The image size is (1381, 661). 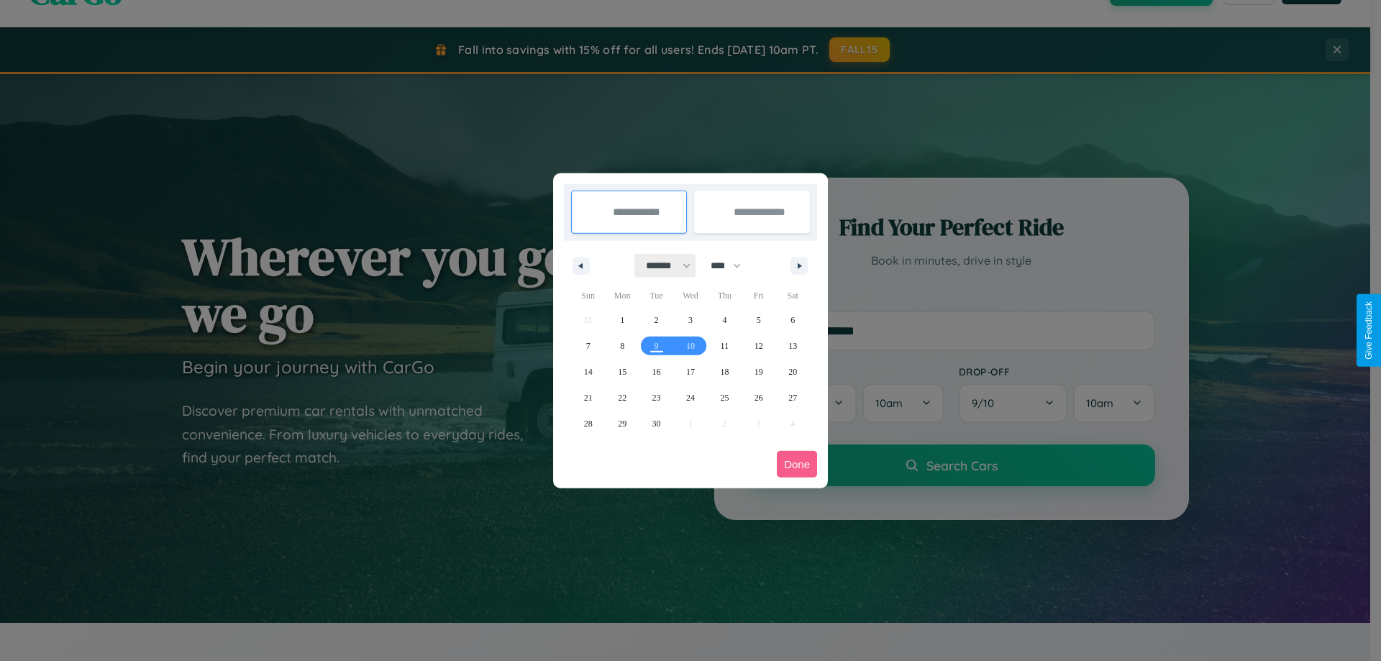 I want to click on span: 17, so click(x=691, y=372).